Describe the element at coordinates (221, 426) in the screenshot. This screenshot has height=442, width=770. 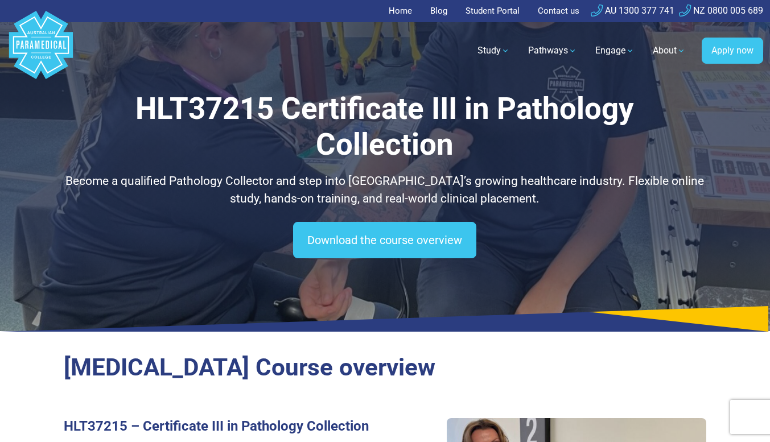
I see `h3: HLT37215 – Certificate III in Pathology Collection` at that location.